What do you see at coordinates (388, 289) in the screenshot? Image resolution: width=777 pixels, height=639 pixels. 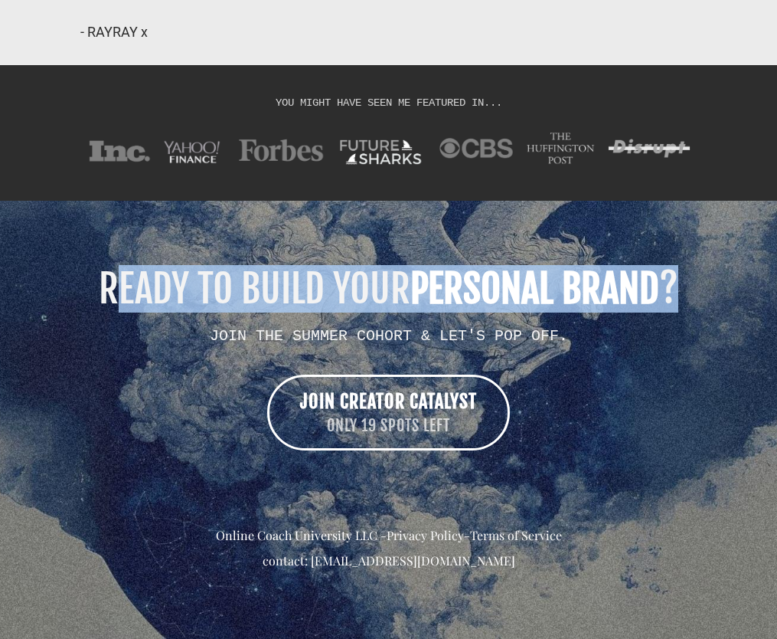 I see `h1: READY TO BUILD YOUR ?` at bounding box center [388, 289].